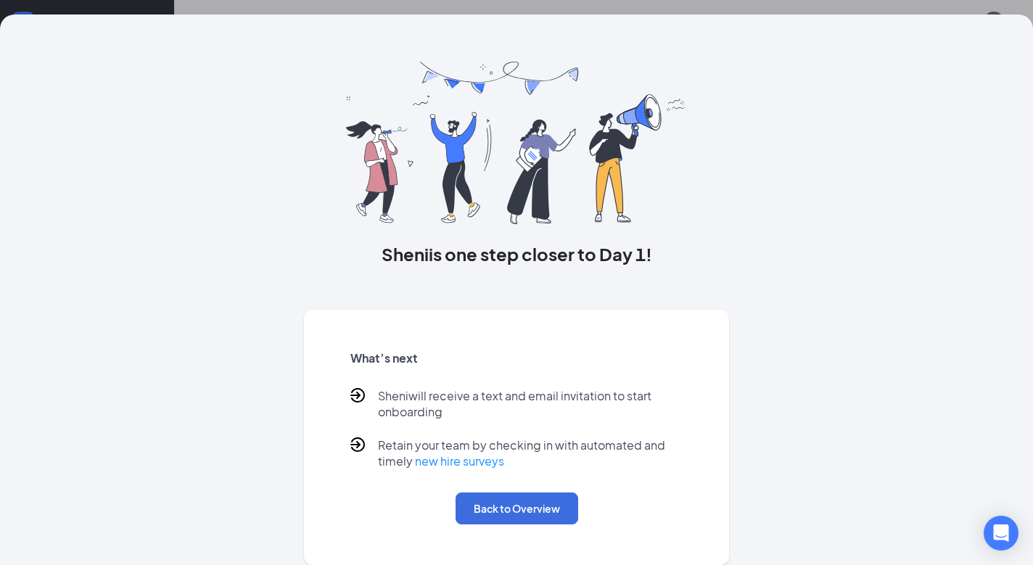  What do you see at coordinates (516, 358) in the screenshot?
I see `h5: What’s next` at bounding box center [516, 358].